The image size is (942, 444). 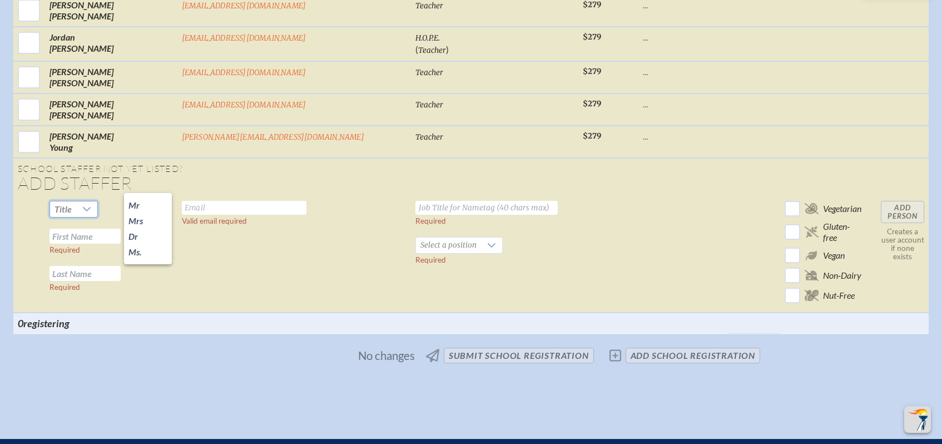 I want to click on span: registering, so click(x=46, y=323).